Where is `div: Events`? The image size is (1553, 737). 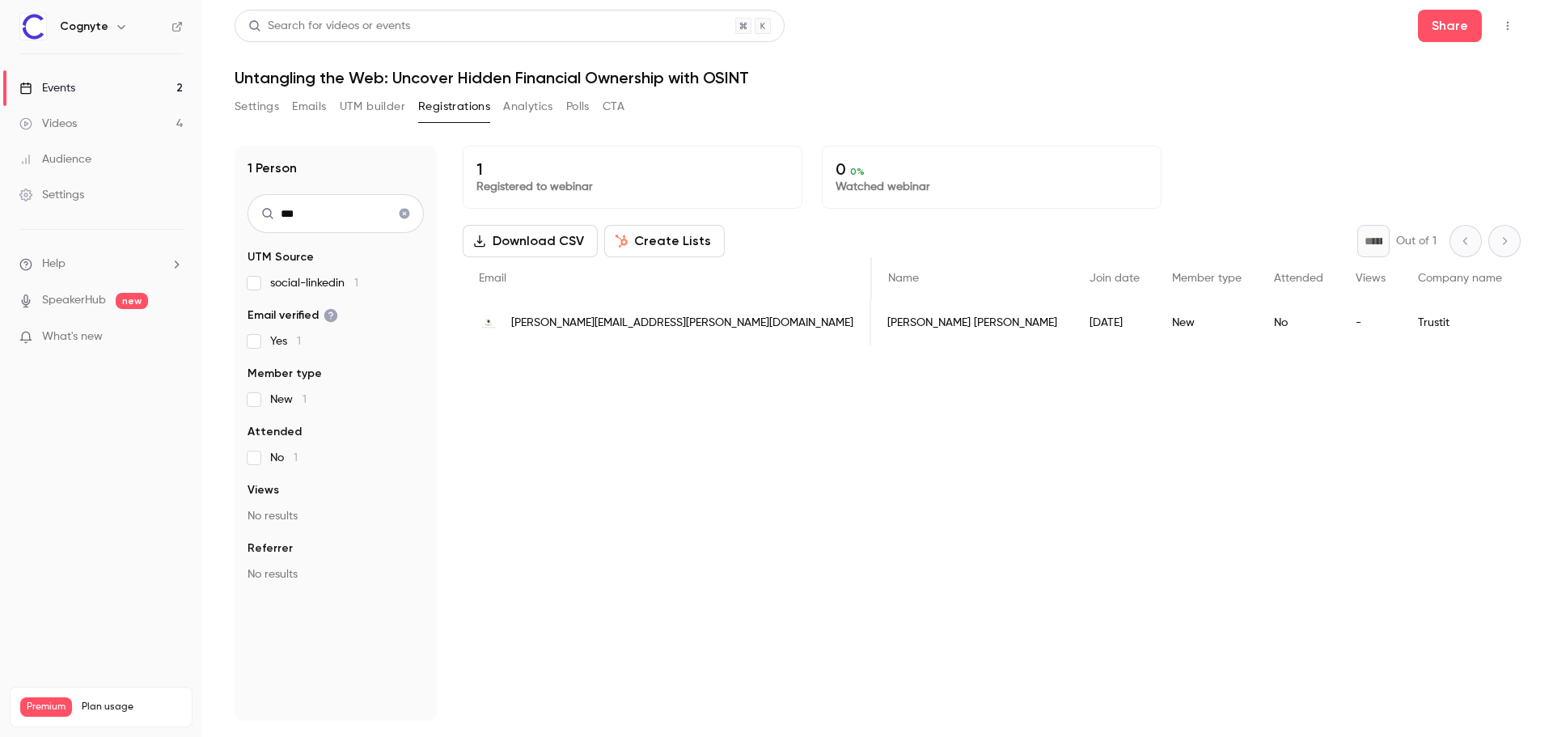 div: Events is located at coordinates (47, 88).